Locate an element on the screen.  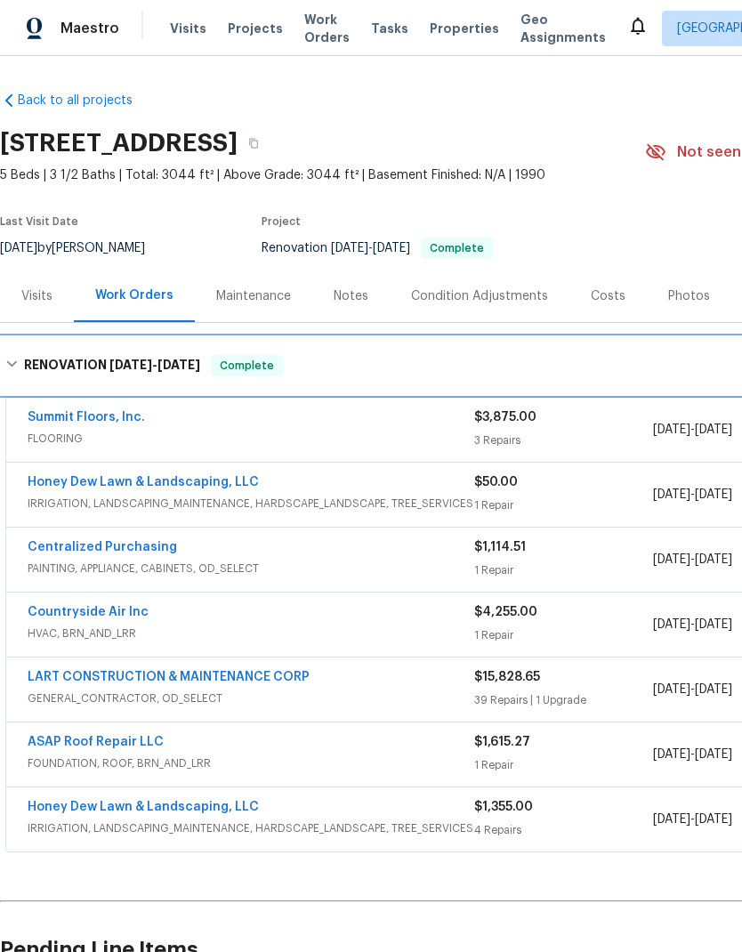
span: Tasks is located at coordinates (390, 28).